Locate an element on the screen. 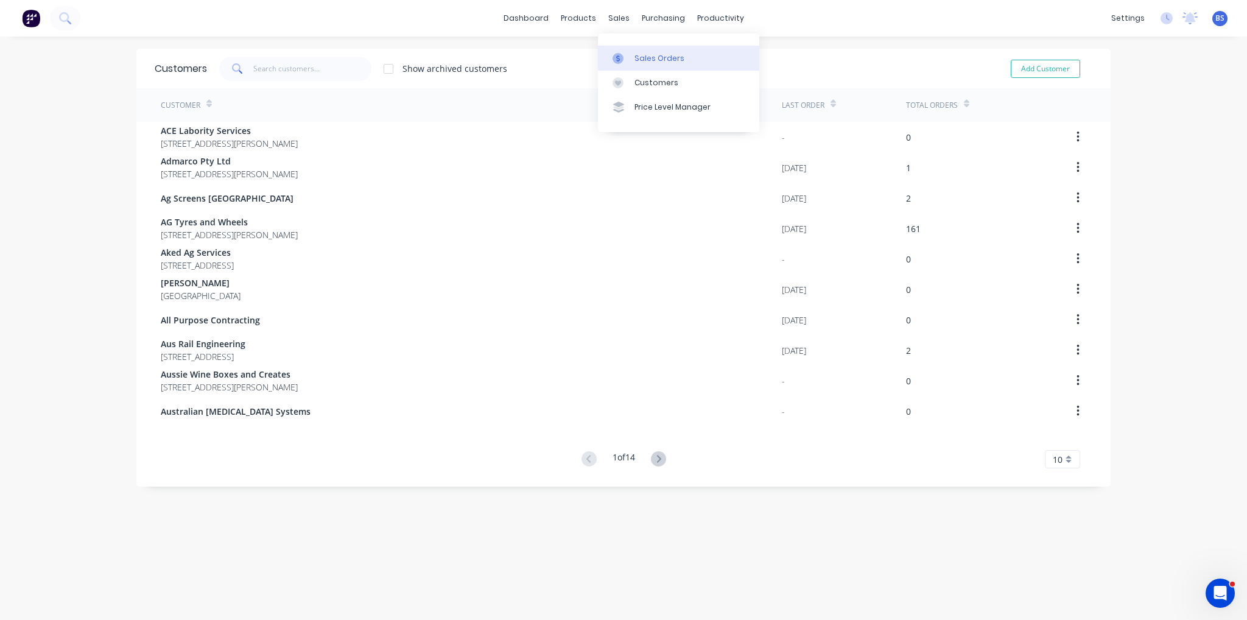  span: All Purpose Contracting is located at coordinates (210, 320).